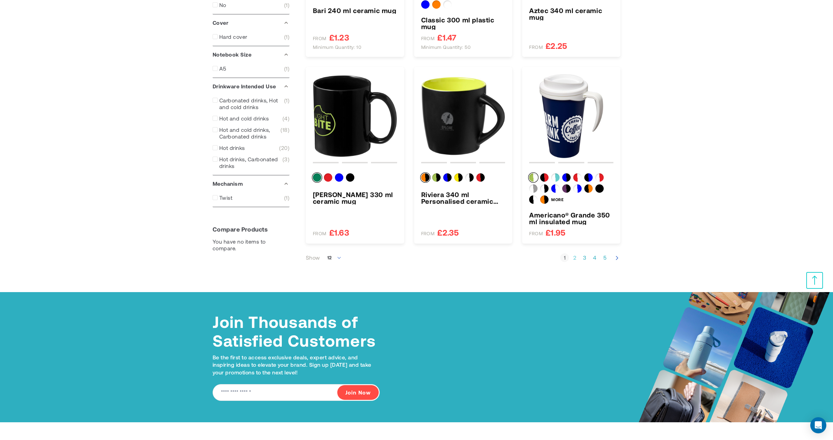  I want to click on div: Blue&Solid black, so click(588, 177).